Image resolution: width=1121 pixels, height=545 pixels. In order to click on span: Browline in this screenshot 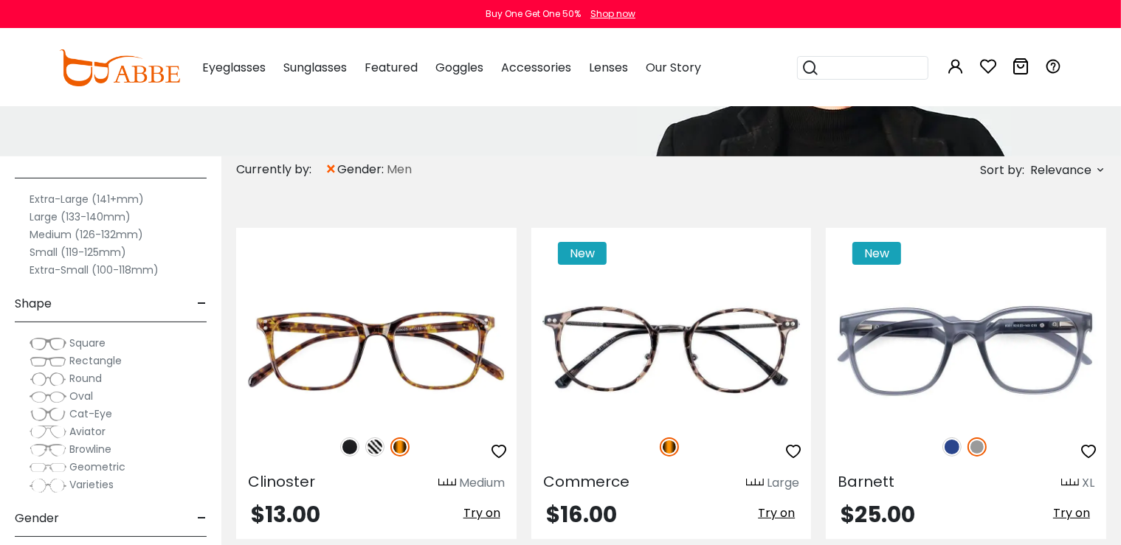, I will do `click(90, 449)`.